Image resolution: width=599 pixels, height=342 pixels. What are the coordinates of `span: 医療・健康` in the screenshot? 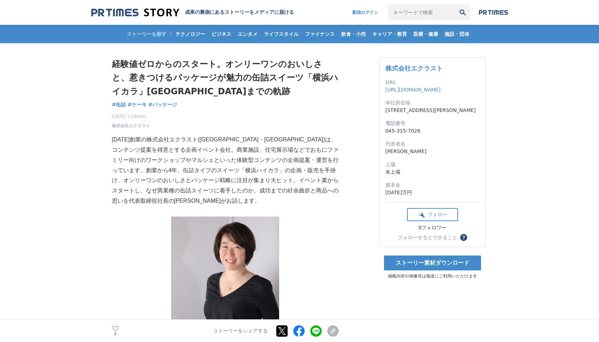 It's located at (426, 34).